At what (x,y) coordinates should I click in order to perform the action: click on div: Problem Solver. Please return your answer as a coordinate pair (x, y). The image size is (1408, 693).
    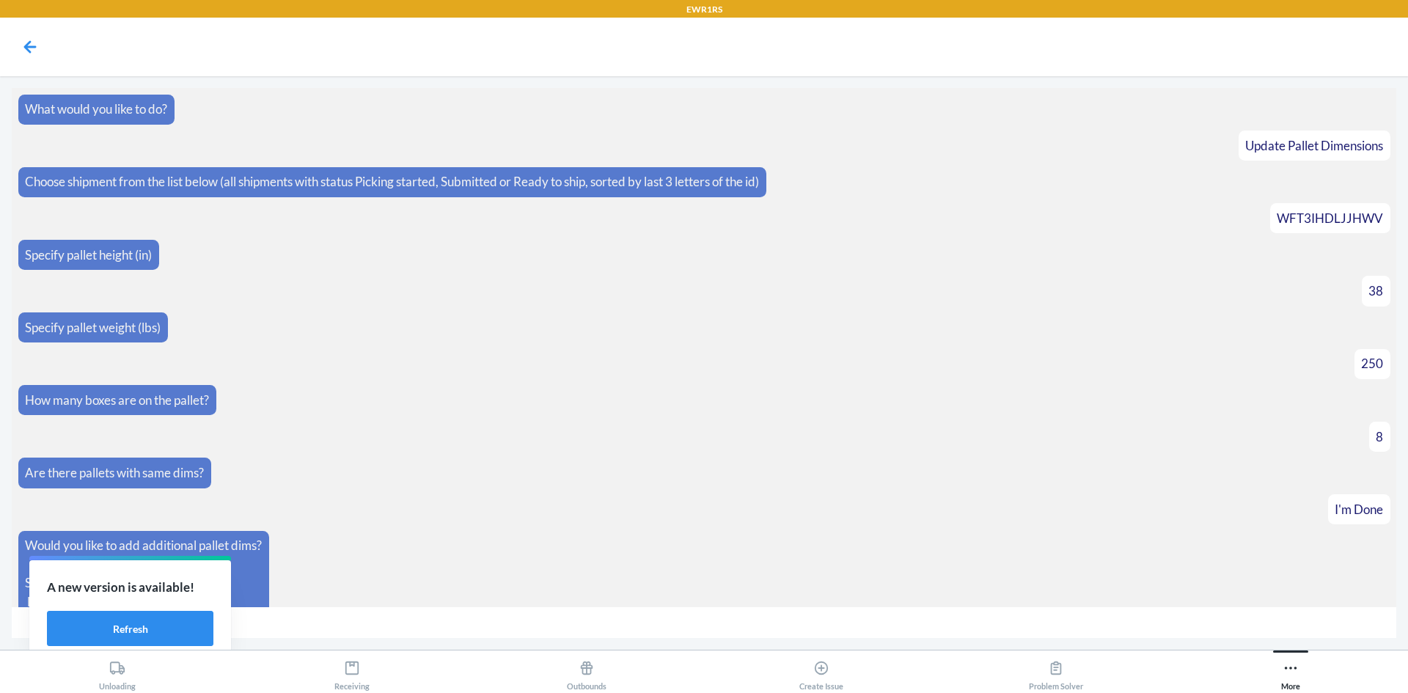
    Looking at the image, I should click on (1056, 672).